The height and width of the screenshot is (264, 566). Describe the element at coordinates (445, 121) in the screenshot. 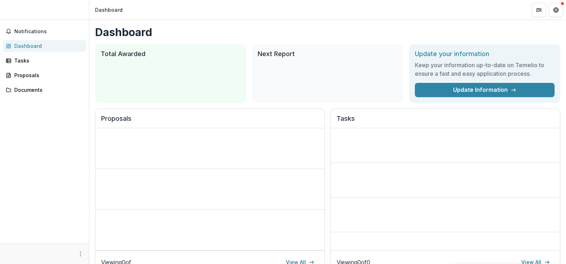

I see `h2: Tasks` at that location.